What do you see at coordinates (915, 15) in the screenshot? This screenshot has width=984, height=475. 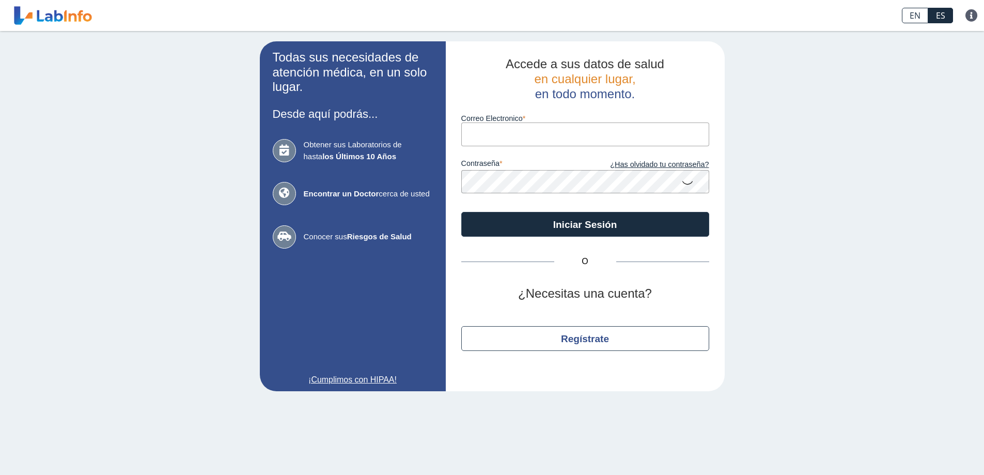 I see `a: EN` at bounding box center [915, 15].